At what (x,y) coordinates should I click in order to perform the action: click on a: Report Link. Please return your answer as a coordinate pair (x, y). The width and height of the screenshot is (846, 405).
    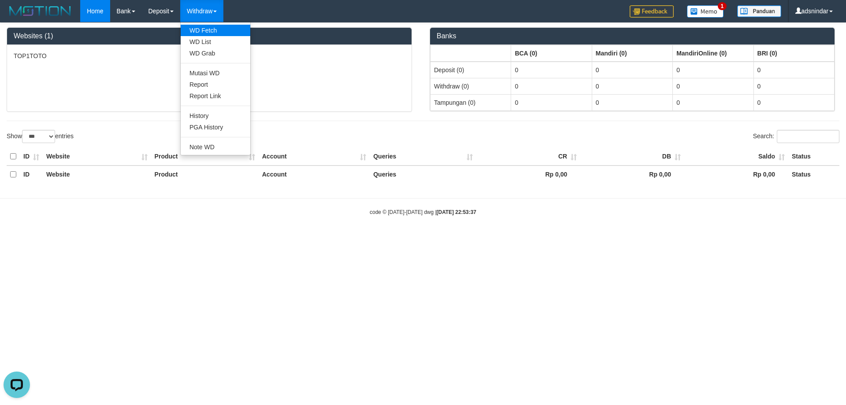
    Looking at the image, I should click on (215, 96).